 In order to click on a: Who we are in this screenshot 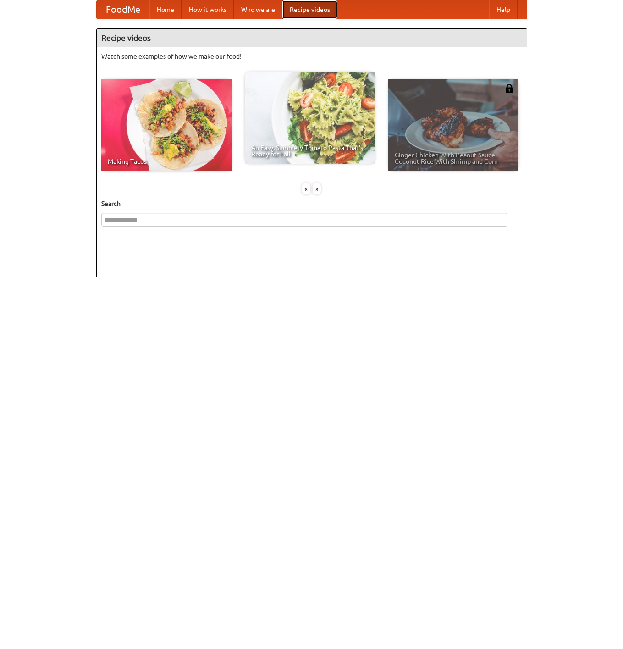, I will do `click(258, 10)`.